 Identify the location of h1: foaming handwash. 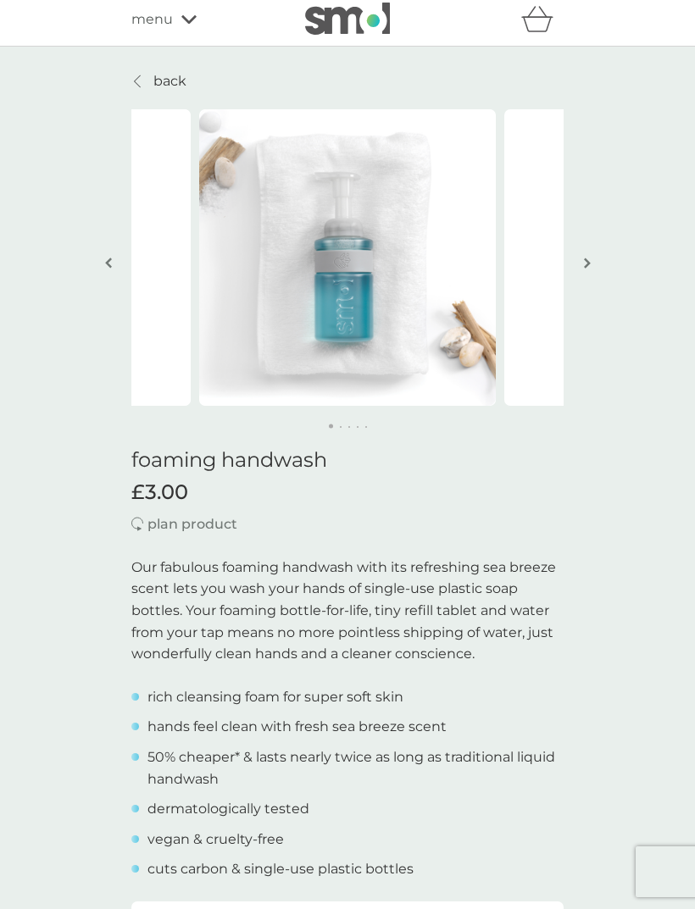
(347, 460).